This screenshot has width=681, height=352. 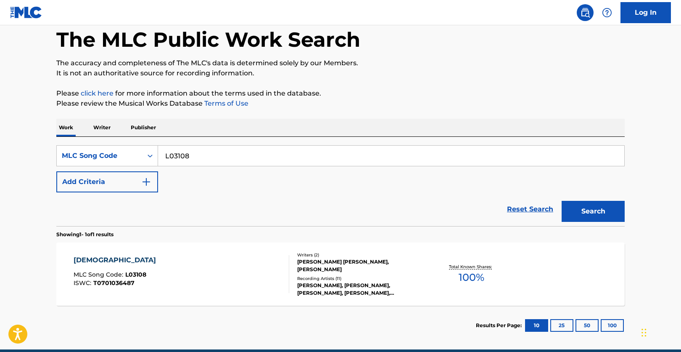 I want to click on button: Add Criteria, so click(x=107, y=182).